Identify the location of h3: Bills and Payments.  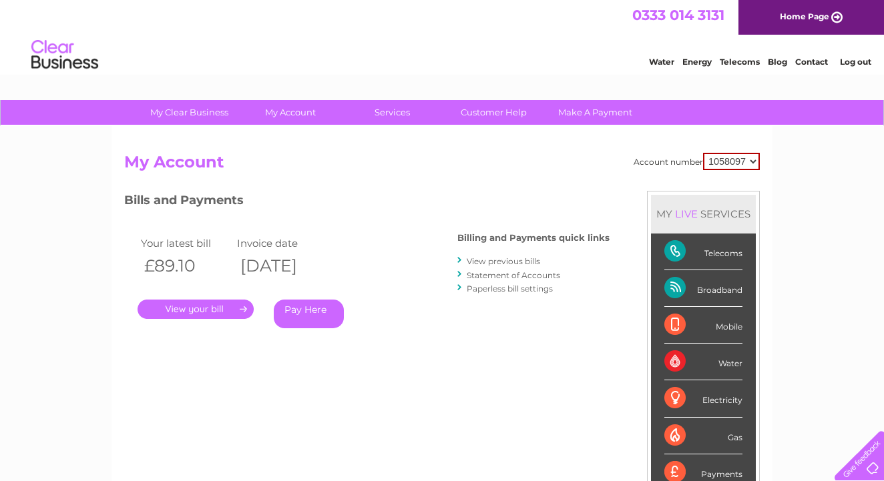
(366, 202).